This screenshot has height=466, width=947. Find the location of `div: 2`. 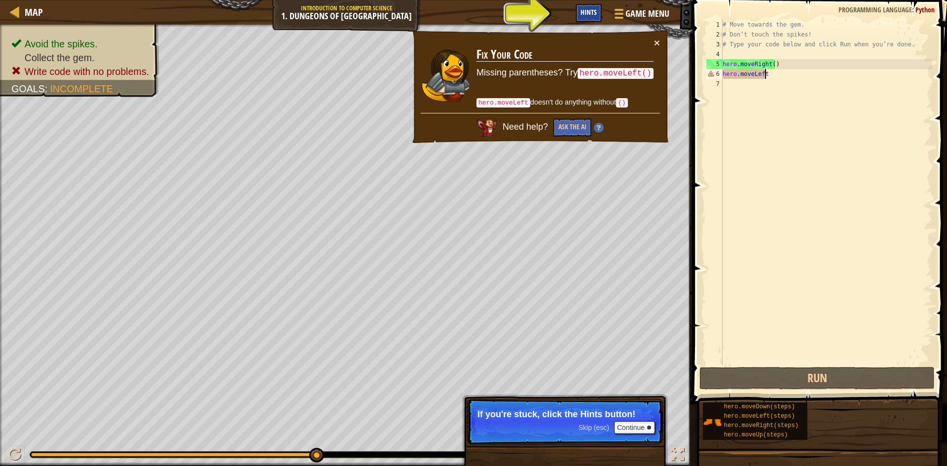

div: 2 is located at coordinates (714, 35).